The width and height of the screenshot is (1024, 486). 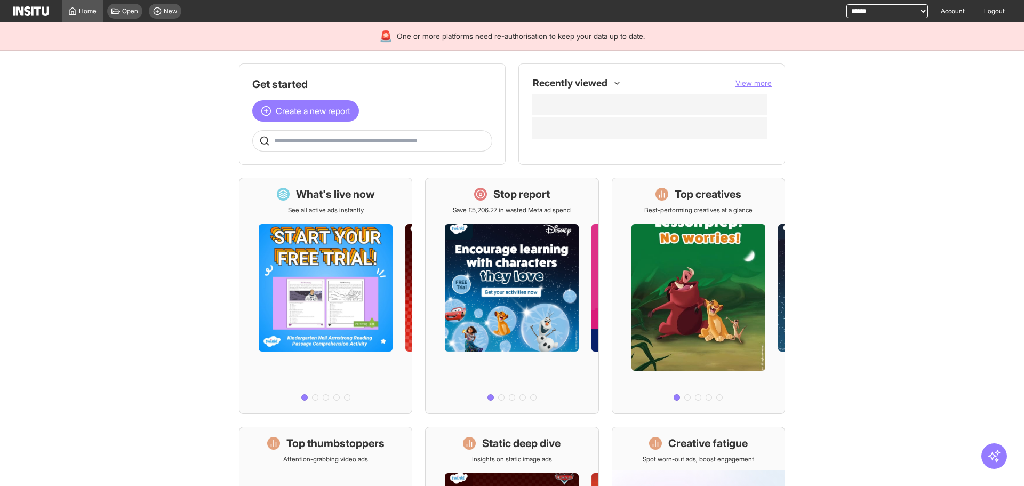 I want to click on p: Best-performing creatives at a glance, so click(x=698, y=210).